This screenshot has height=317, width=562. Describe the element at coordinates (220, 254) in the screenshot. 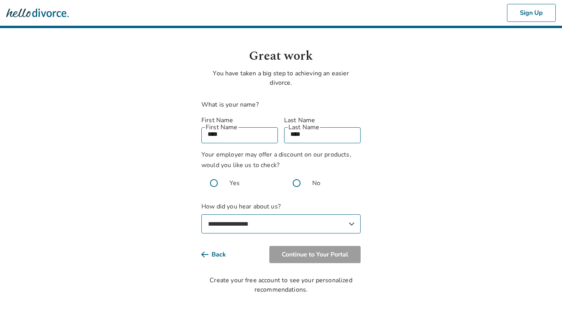

I see `button: Back` at that location.